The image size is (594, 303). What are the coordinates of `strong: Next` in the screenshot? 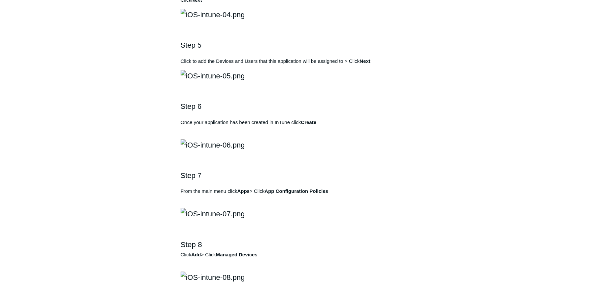 It's located at (365, 61).